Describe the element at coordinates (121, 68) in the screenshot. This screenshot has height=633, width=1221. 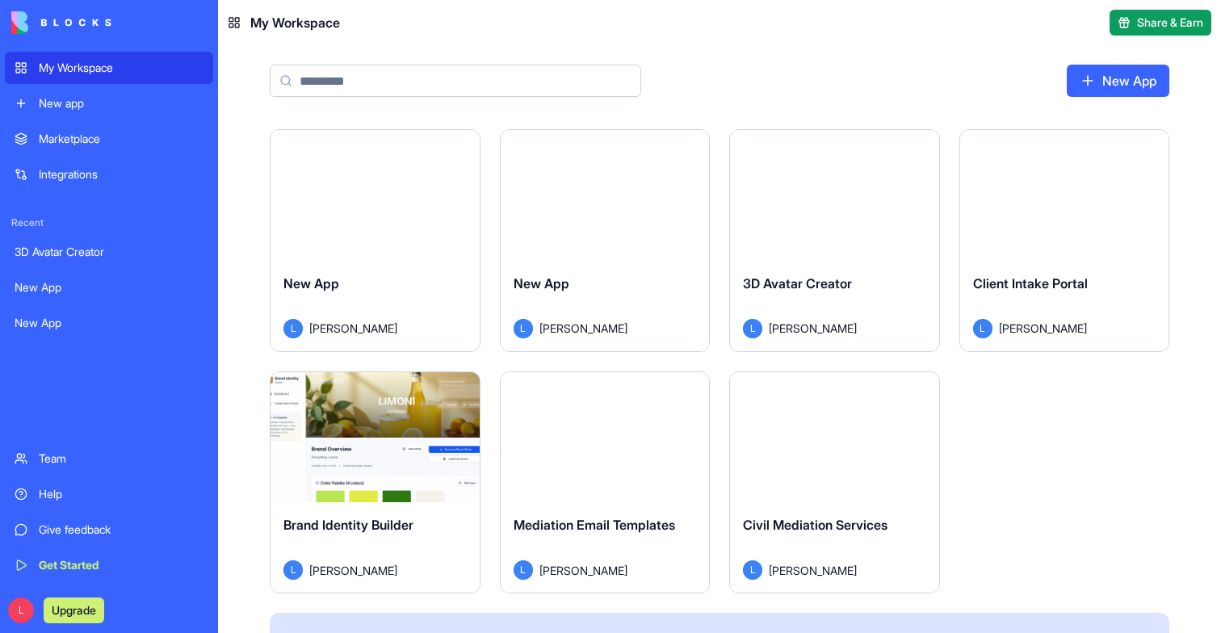
I see `div: My Workspace` at that location.